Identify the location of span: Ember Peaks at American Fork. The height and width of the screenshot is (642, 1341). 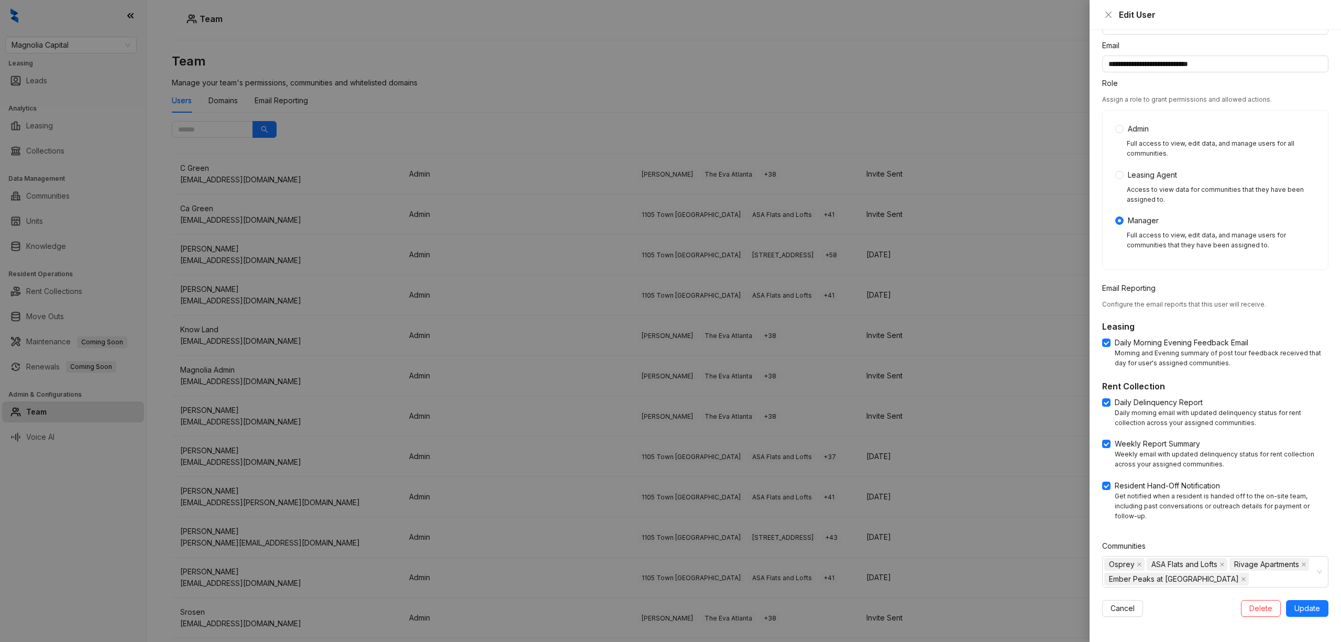
(1177, 579).